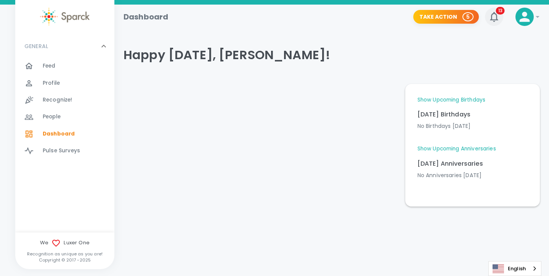 The width and height of the screenshot is (549, 276). Describe the element at coordinates (446, 17) in the screenshot. I see `button: Take Action 5` at that location.